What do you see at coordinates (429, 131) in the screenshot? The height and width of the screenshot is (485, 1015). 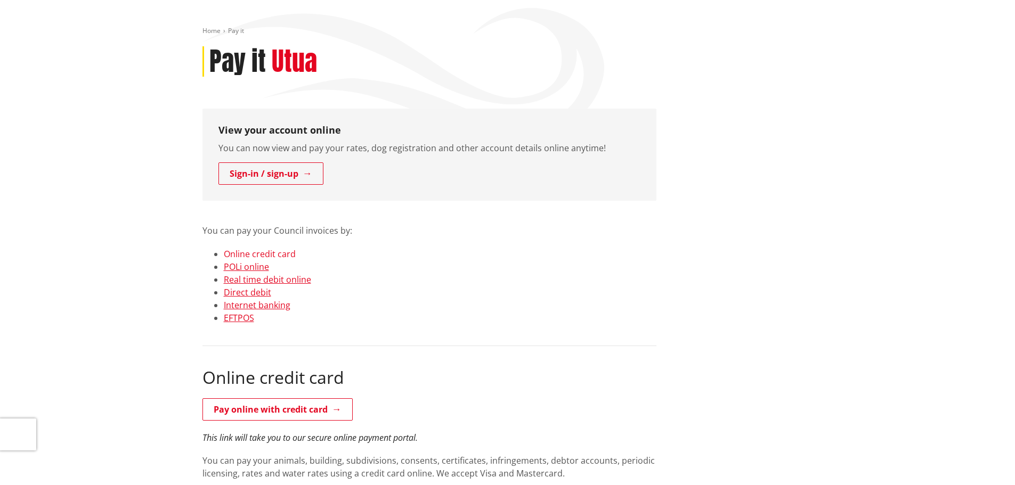 I see `h3: View your account online` at bounding box center [429, 131].